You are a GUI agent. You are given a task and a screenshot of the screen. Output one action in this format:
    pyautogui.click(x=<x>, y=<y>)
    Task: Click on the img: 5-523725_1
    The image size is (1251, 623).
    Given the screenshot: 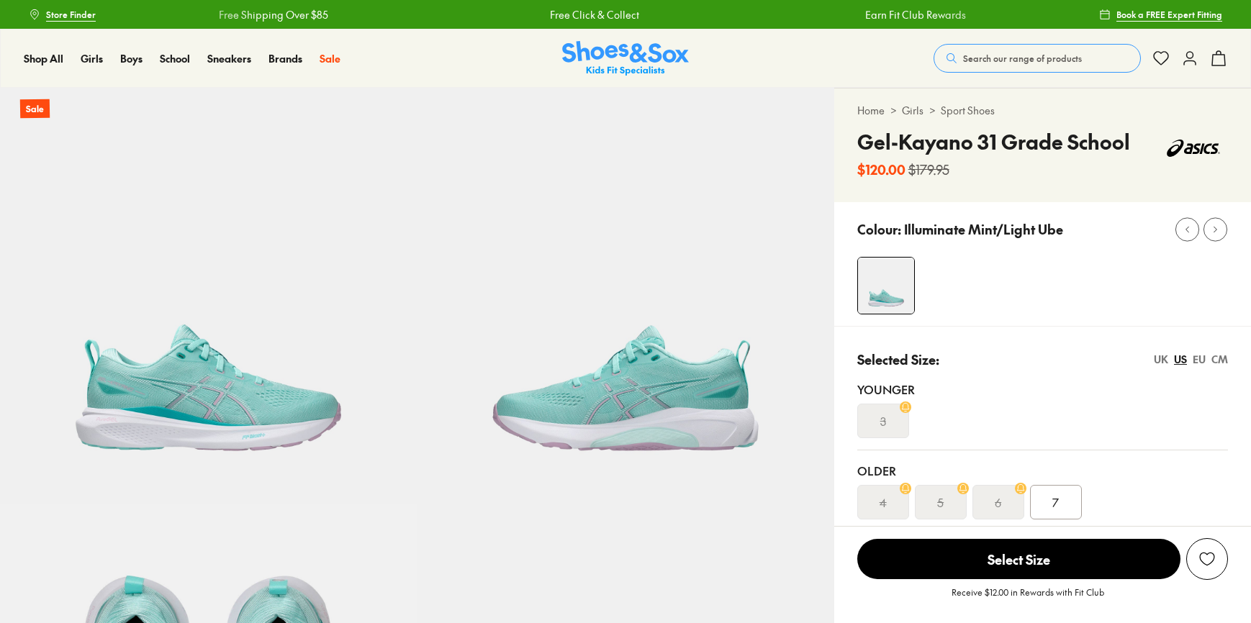 What is the action you would take?
    pyautogui.click(x=625, y=296)
    